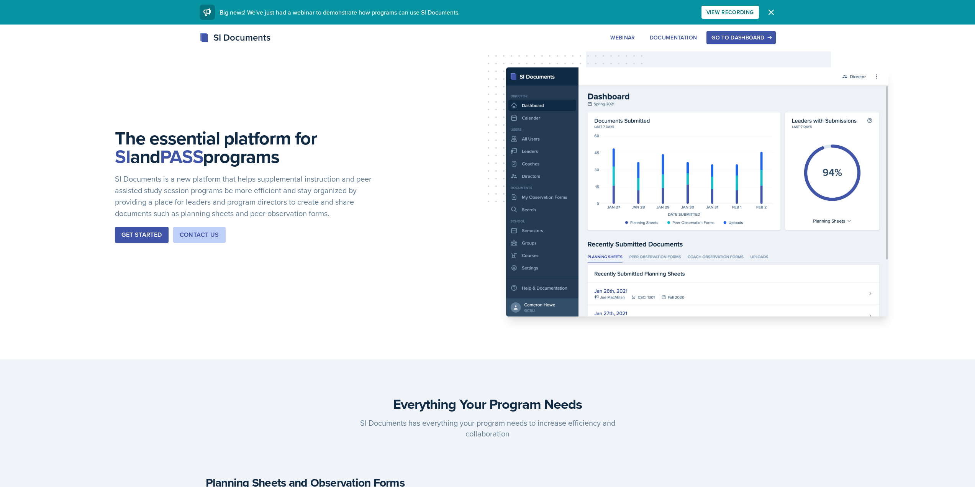 The height and width of the screenshot is (487, 975). I want to click on button: View Recording, so click(730, 12).